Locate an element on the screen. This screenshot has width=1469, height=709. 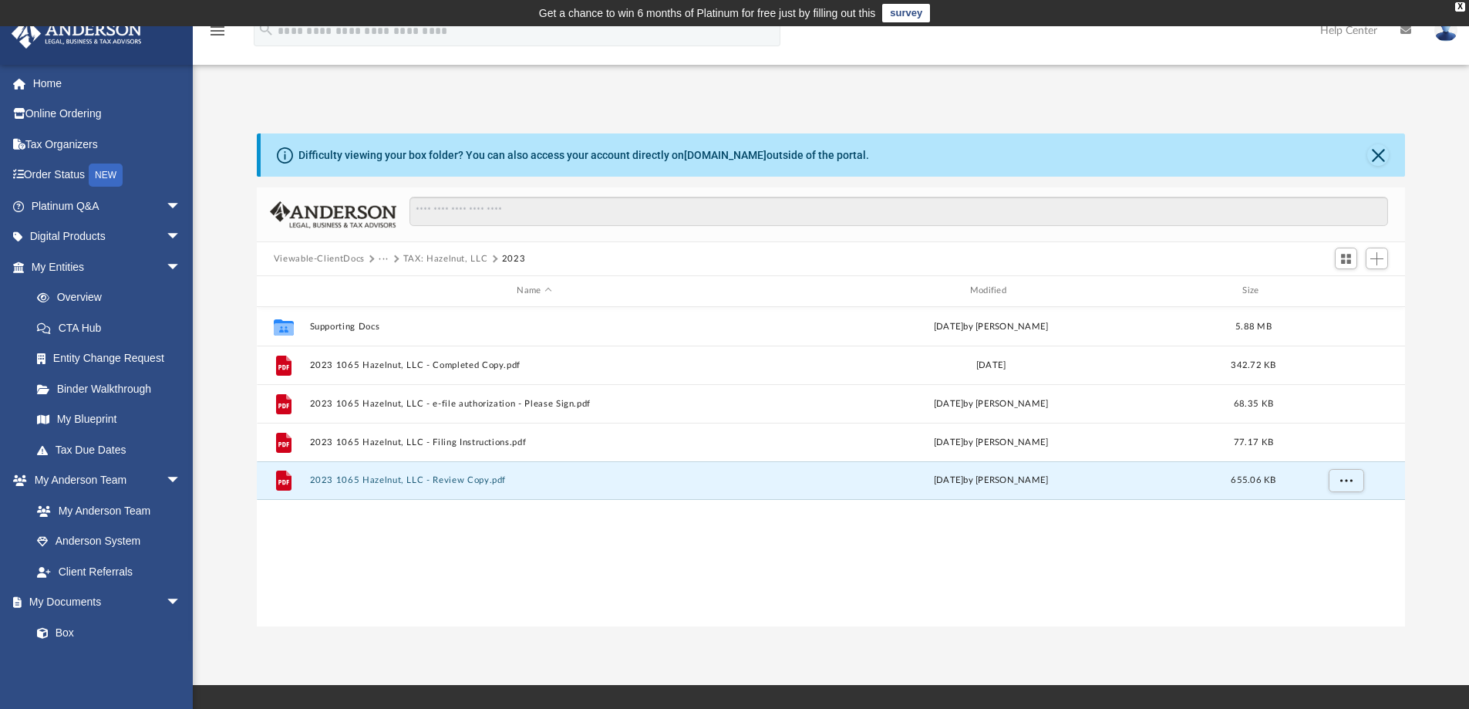
button: Supporting Docs is located at coordinates (534, 326).